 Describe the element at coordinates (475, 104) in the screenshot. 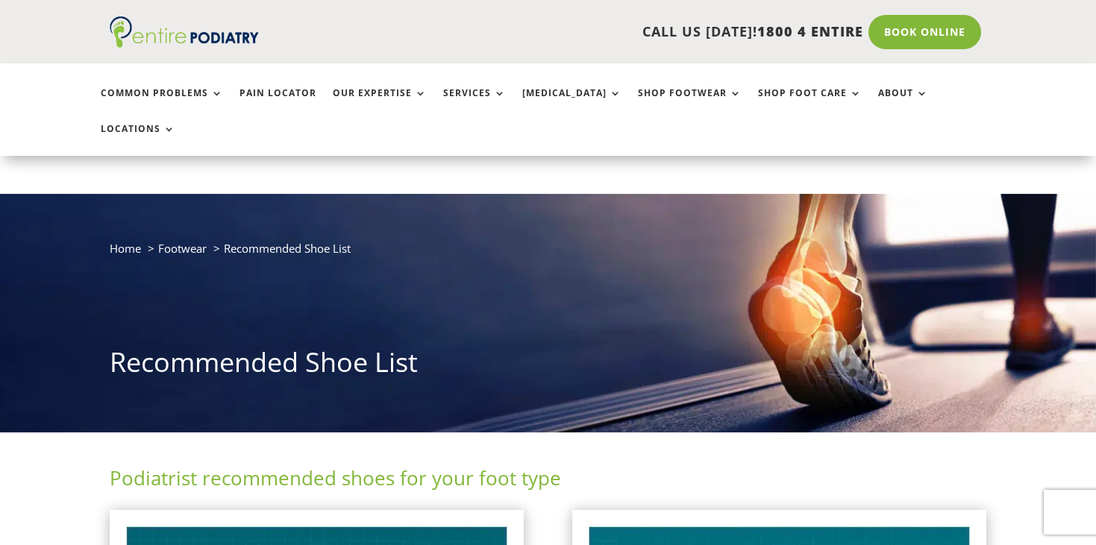

I see `a: Services` at that location.